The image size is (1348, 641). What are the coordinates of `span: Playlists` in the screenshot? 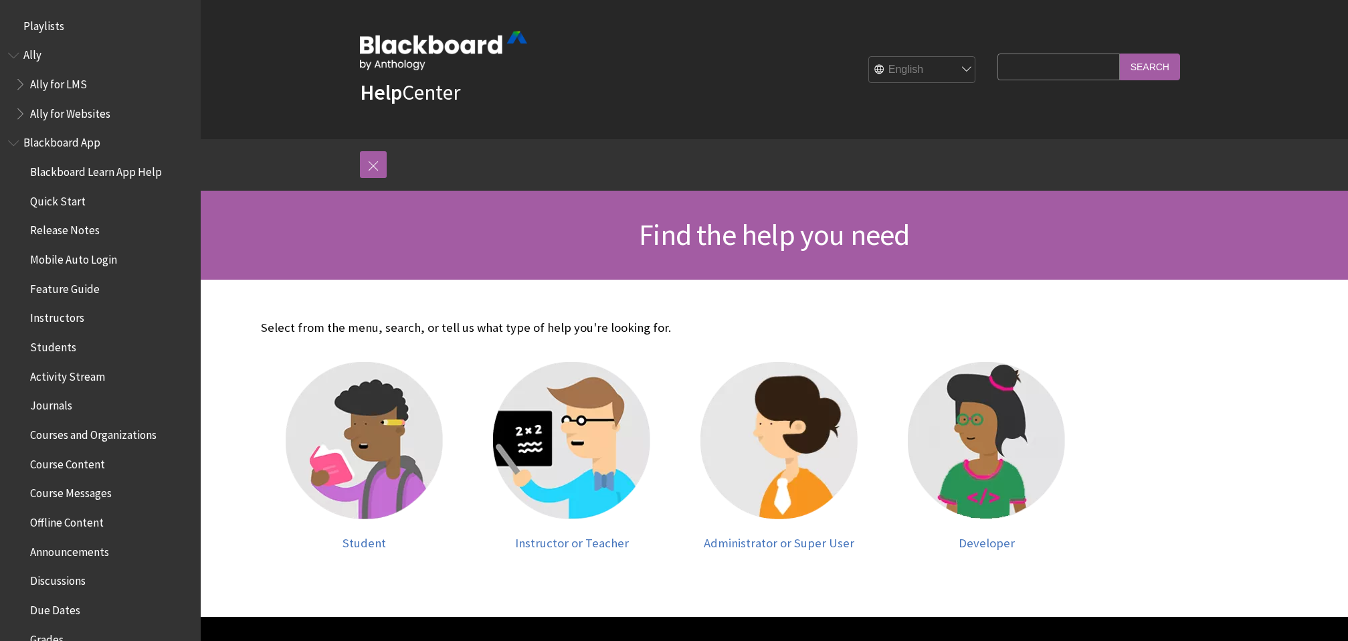 It's located at (43, 23).